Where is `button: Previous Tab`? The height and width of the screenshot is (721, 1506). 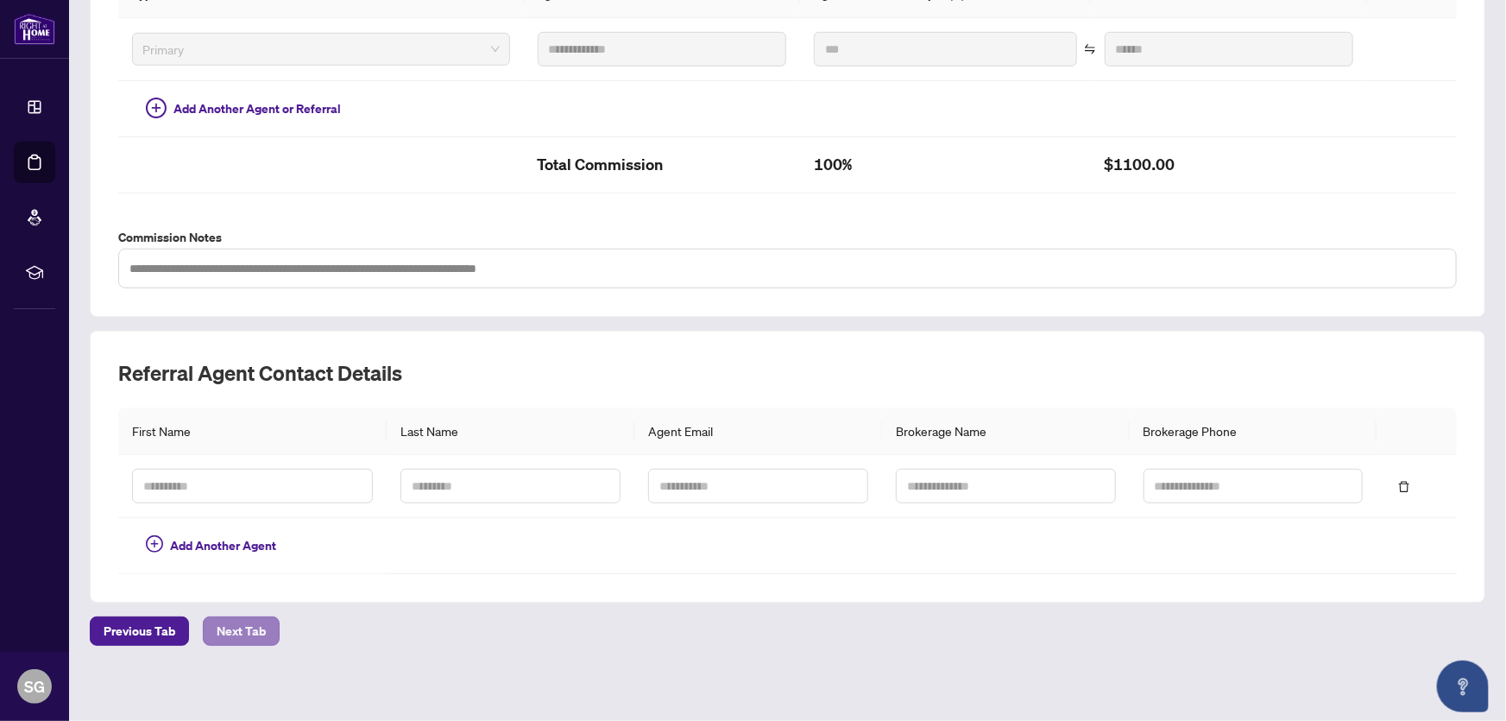
button: Previous Tab is located at coordinates (139, 631).